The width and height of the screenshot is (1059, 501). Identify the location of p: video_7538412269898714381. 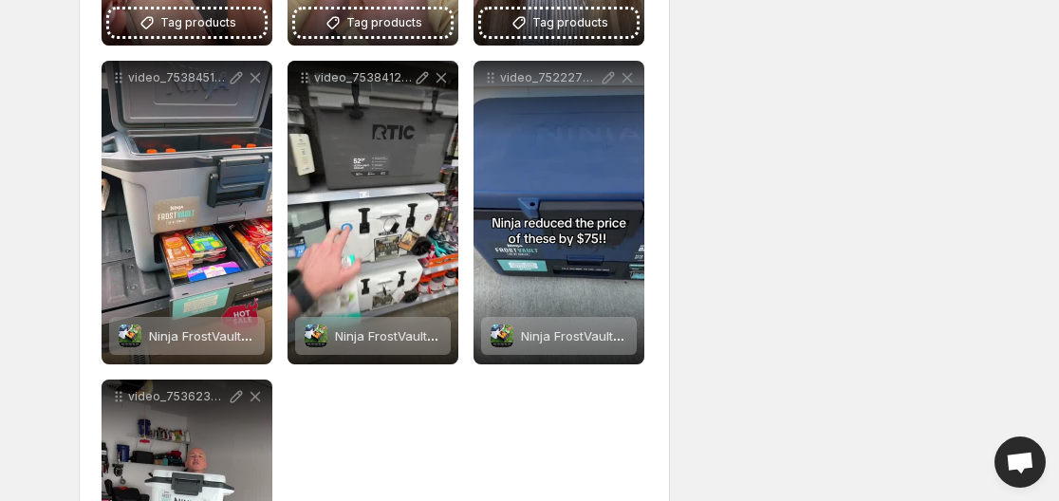
(363, 78).